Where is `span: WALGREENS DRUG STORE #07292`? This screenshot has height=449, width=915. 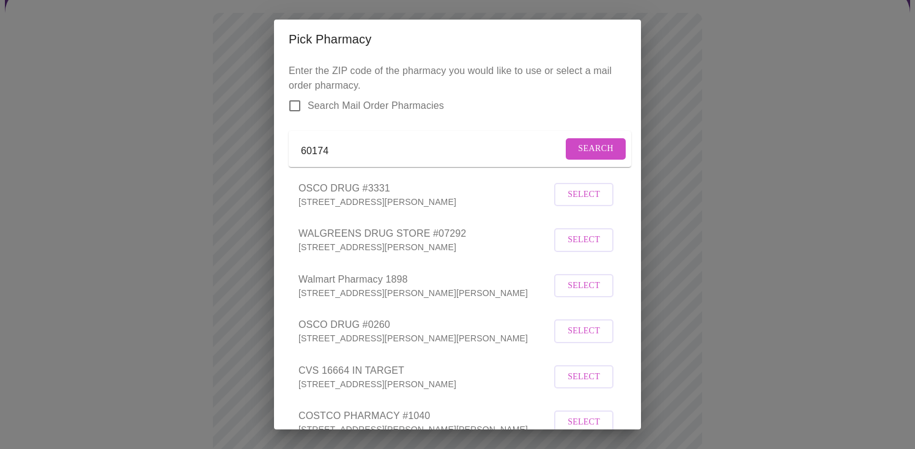
span: WALGREENS DRUG STORE #07292 is located at coordinates (424, 234).